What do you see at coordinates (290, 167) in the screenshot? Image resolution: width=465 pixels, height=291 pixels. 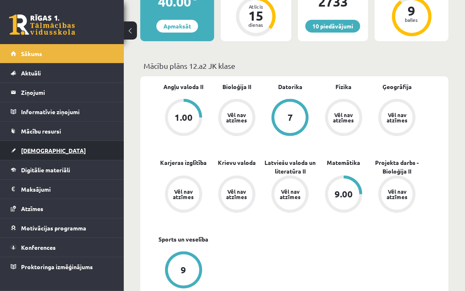 I see `a: Latviešu valoda un literatūra II` at bounding box center [290, 167].